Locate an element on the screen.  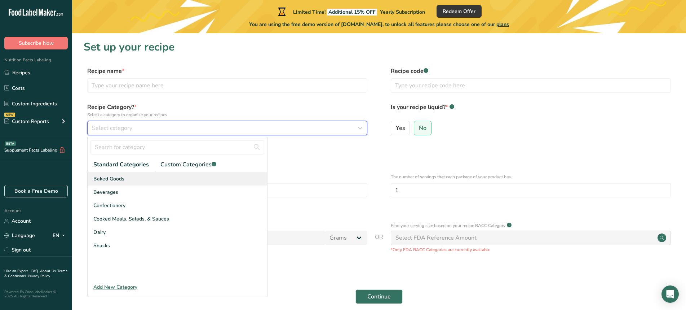
p: Find your serving size based on your recipe RACC Category is located at coordinates (448, 225).